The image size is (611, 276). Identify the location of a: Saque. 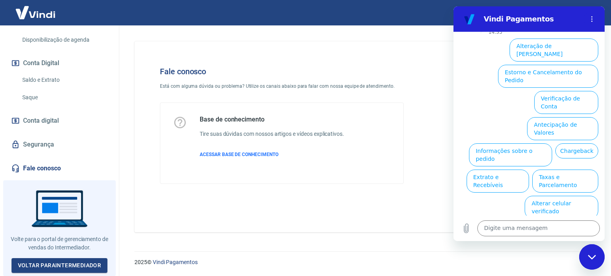
(64, 97).